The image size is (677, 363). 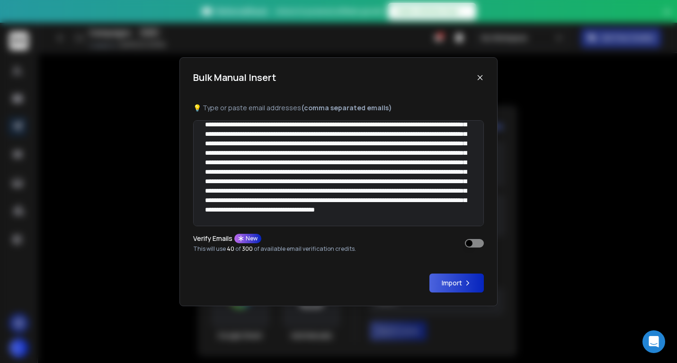 I want to click on p: Verify Emails, so click(x=213, y=239).